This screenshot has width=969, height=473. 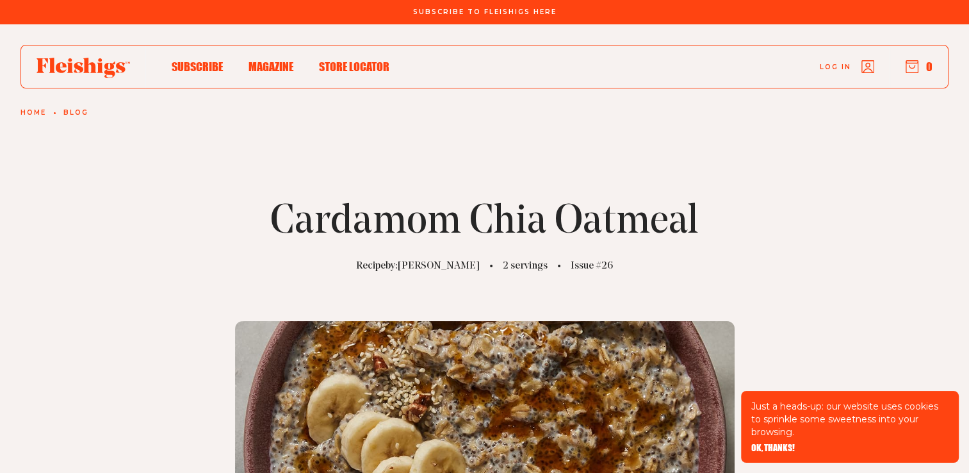 I want to click on a: Subscribe, so click(x=197, y=66).